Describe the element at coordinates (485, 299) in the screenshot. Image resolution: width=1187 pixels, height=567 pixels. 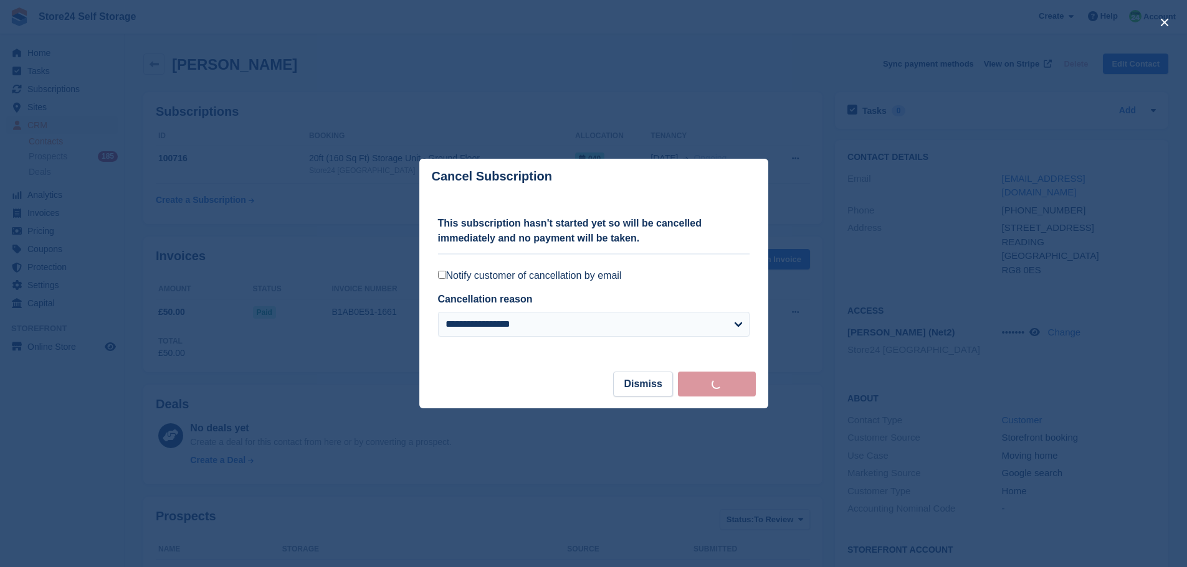
I see `label: Cancellation reason` at that location.